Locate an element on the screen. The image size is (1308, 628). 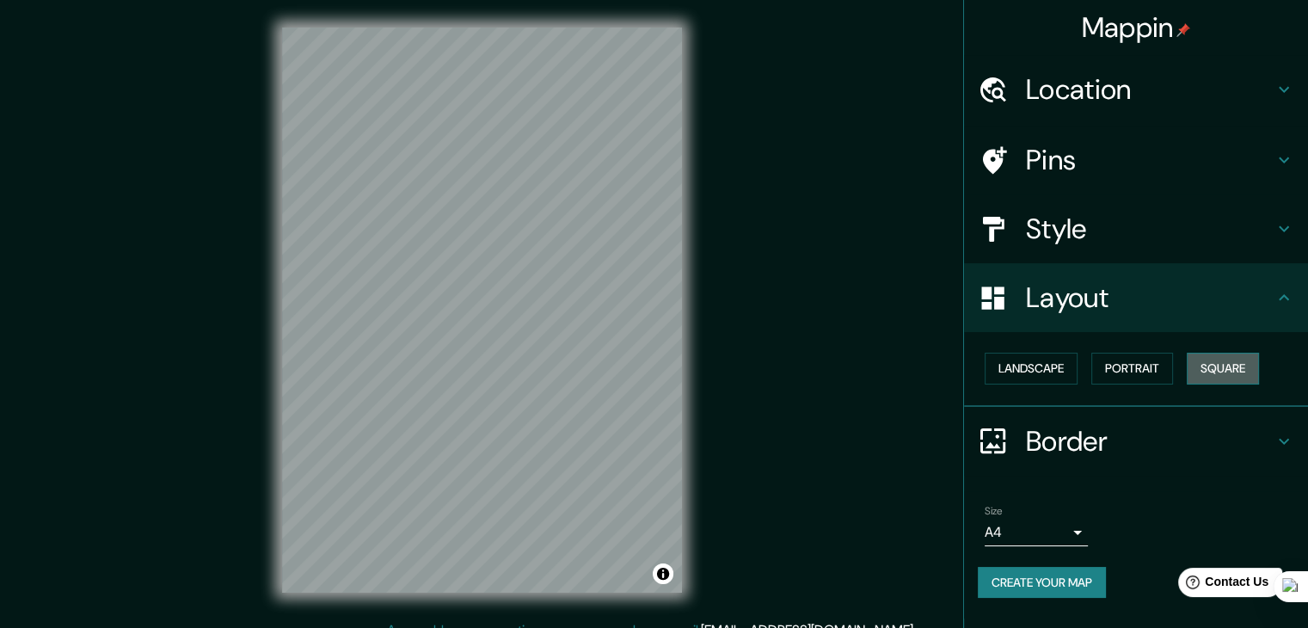
label: Size is located at coordinates (993, 510).